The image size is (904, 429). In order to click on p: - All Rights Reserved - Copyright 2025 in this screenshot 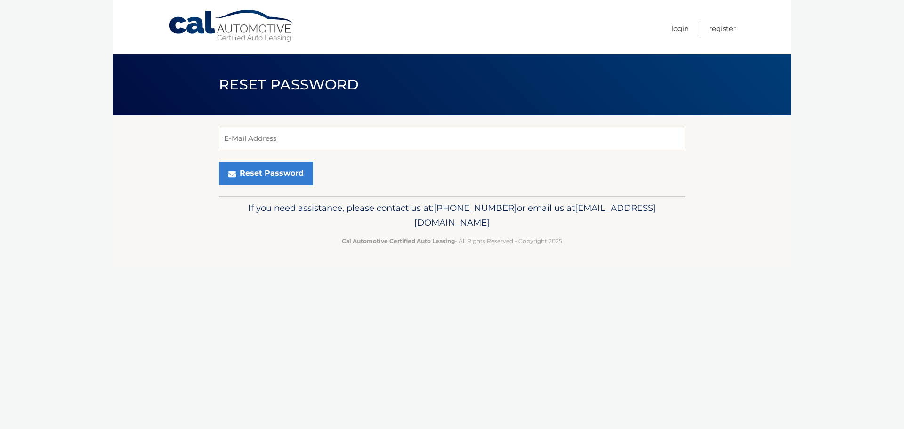, I will do `click(452, 240)`.